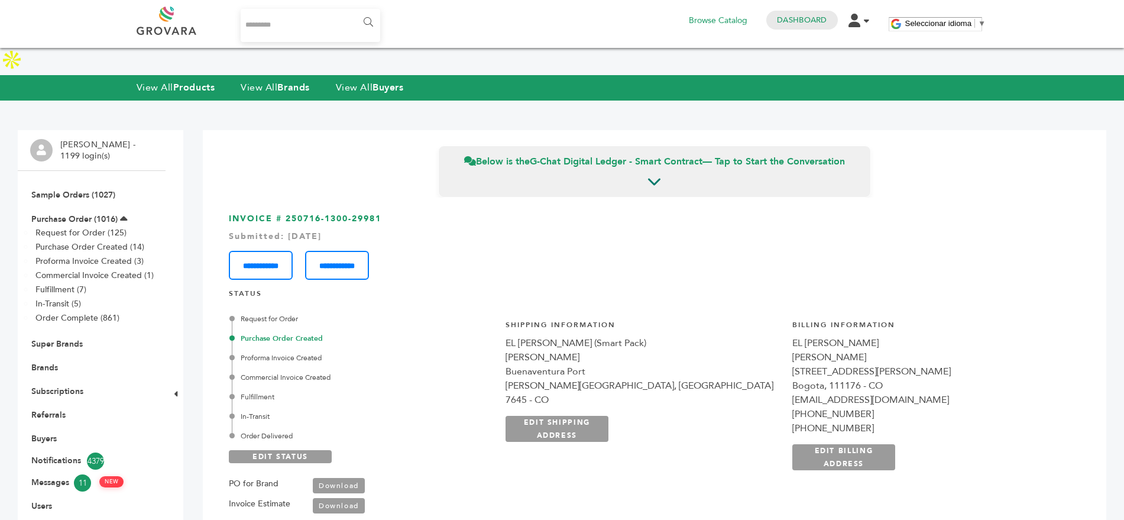 This screenshot has width=1124, height=520. What do you see at coordinates (260, 504) in the screenshot?
I see `label: Invoice Estimate` at bounding box center [260, 504].